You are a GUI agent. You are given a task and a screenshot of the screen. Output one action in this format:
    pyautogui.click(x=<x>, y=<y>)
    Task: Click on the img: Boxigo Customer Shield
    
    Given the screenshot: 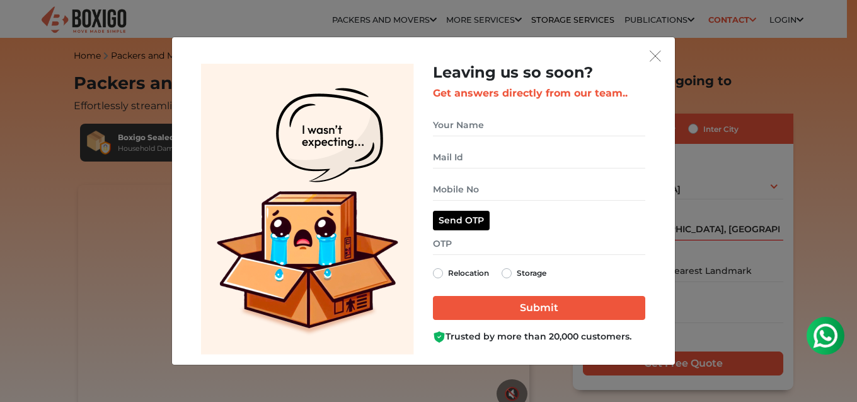 What is the action you would take?
    pyautogui.click(x=439, y=337)
    